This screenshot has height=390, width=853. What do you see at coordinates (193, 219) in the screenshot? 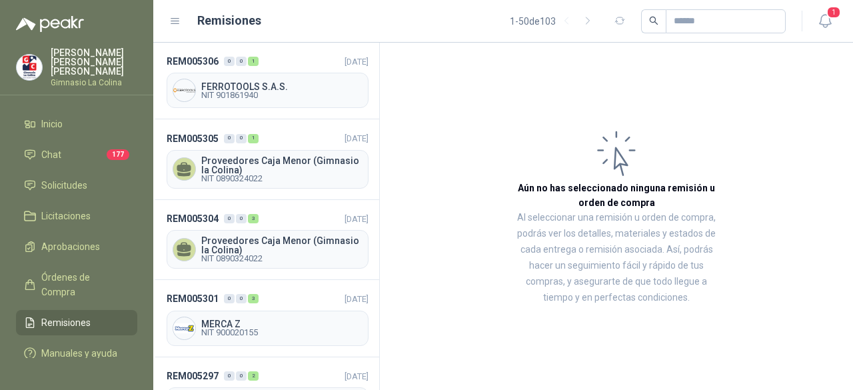
I see `span: REM005304` at bounding box center [193, 219].